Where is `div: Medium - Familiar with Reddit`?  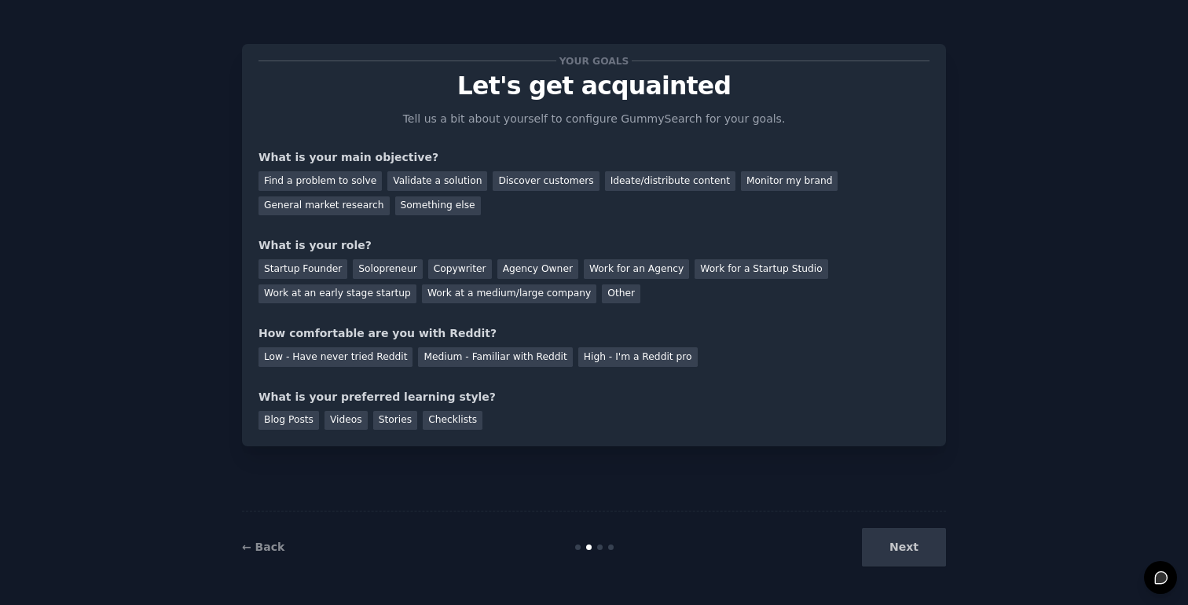
div: Medium - Familiar with Reddit is located at coordinates (495, 357).